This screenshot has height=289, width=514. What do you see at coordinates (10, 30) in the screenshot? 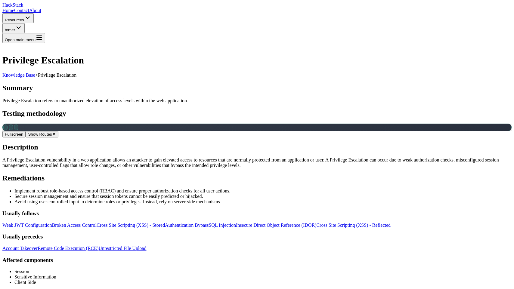
I see `span: tomer` at bounding box center [10, 30].